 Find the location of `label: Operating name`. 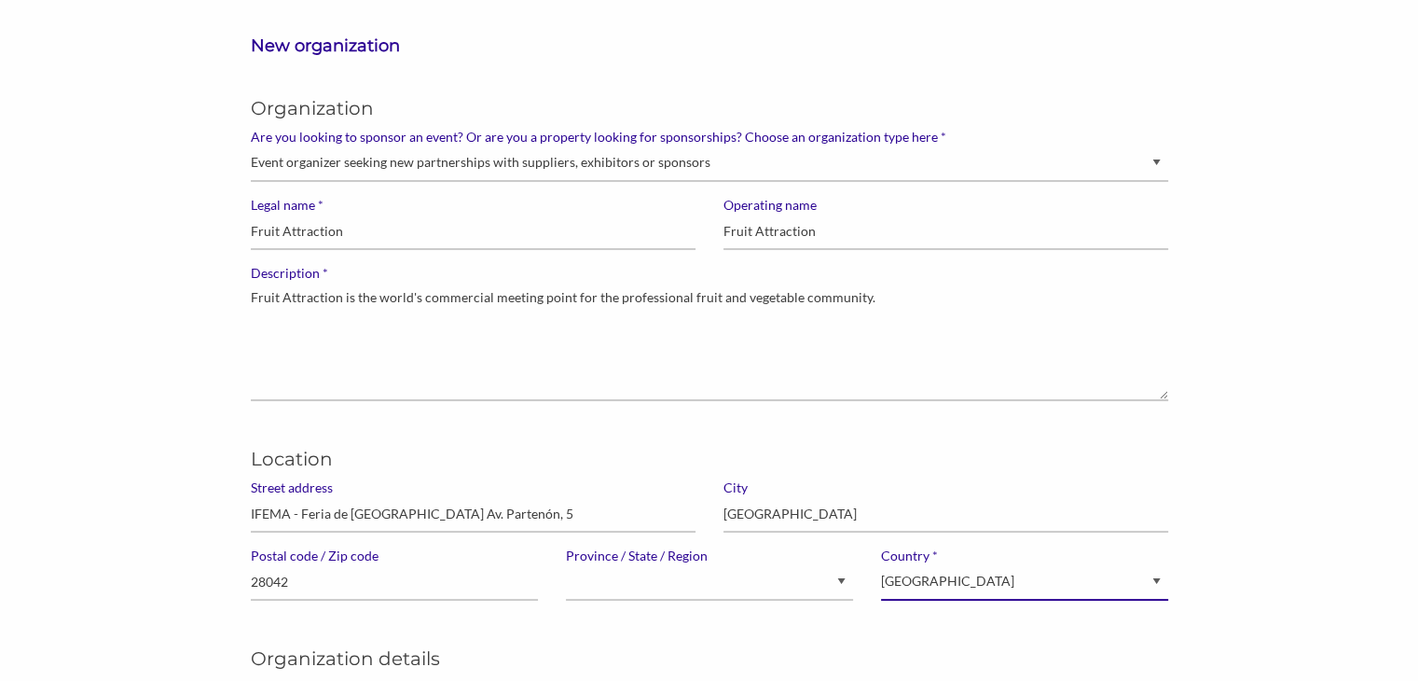

label: Operating name is located at coordinates (945, 205).